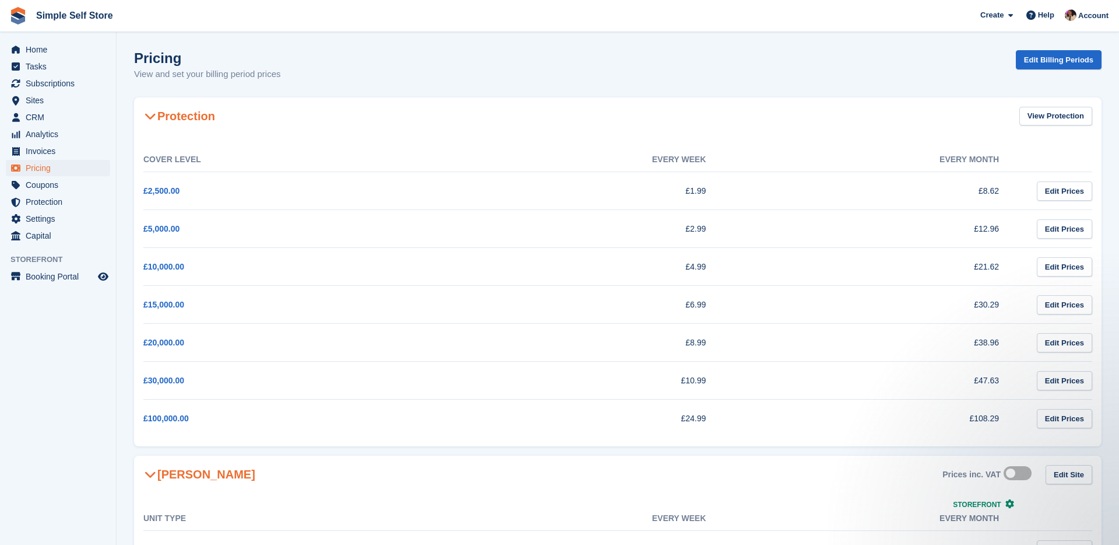  What do you see at coordinates (61, 202) in the screenshot?
I see `span: Protection` at bounding box center [61, 202].